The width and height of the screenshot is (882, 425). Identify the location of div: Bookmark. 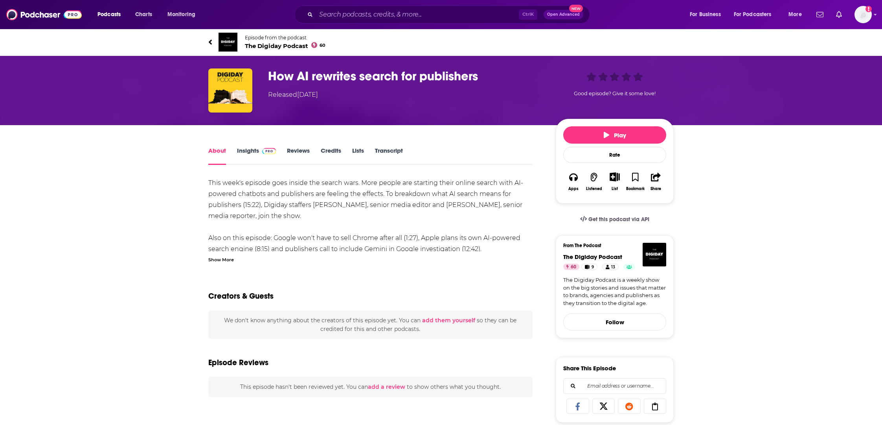
(635, 189).